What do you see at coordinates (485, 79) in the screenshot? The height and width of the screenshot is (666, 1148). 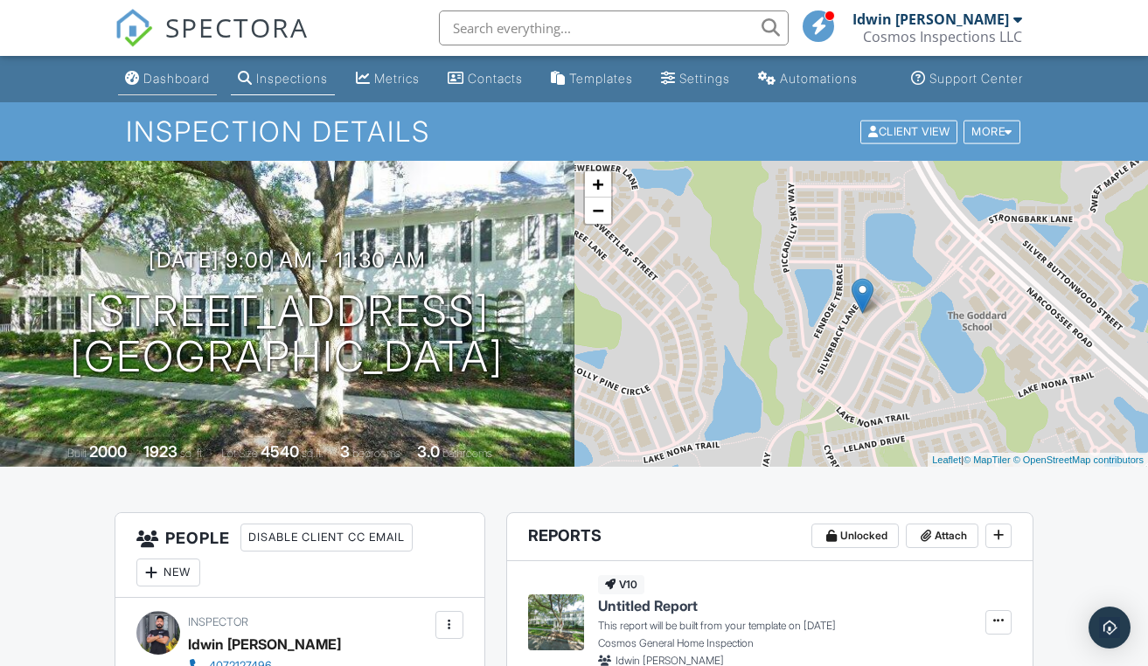 I see `a: Contacts` at bounding box center [485, 79].